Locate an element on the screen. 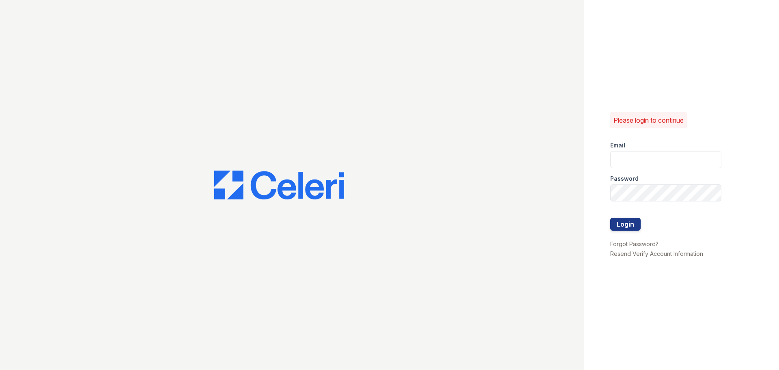 Image resolution: width=779 pixels, height=370 pixels. p: Please login to continue is located at coordinates (648, 120).